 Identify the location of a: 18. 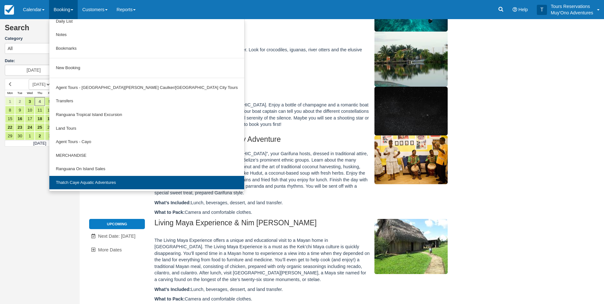
(39, 118).